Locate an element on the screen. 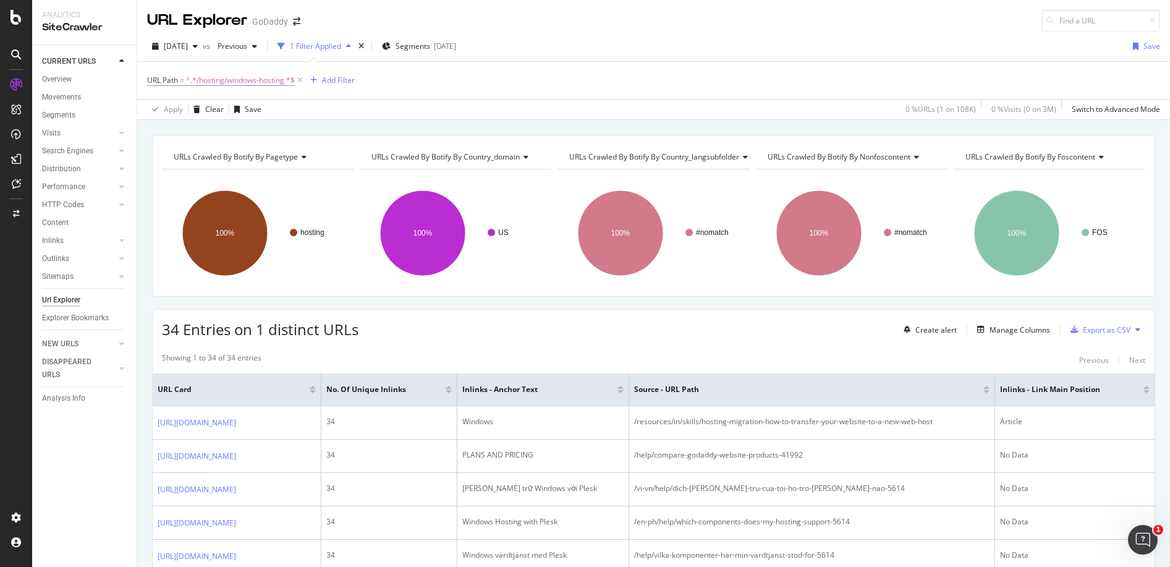 The height and width of the screenshot is (567, 1170). button: 1 Filter Applied is located at coordinates (314, 46).